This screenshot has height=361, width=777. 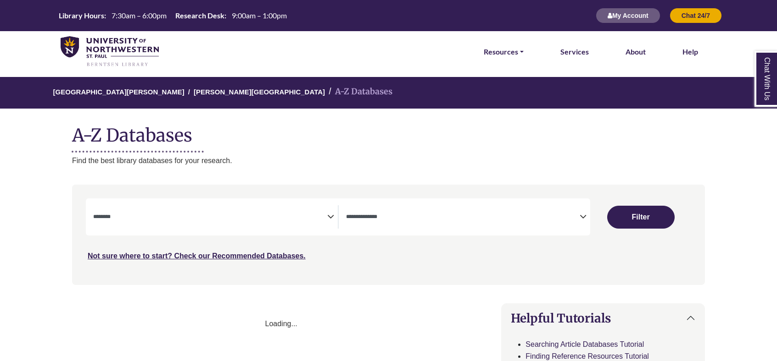 What do you see at coordinates (584, 344) in the screenshot?
I see `a: Searching Article Databases Tutorial` at bounding box center [584, 344].